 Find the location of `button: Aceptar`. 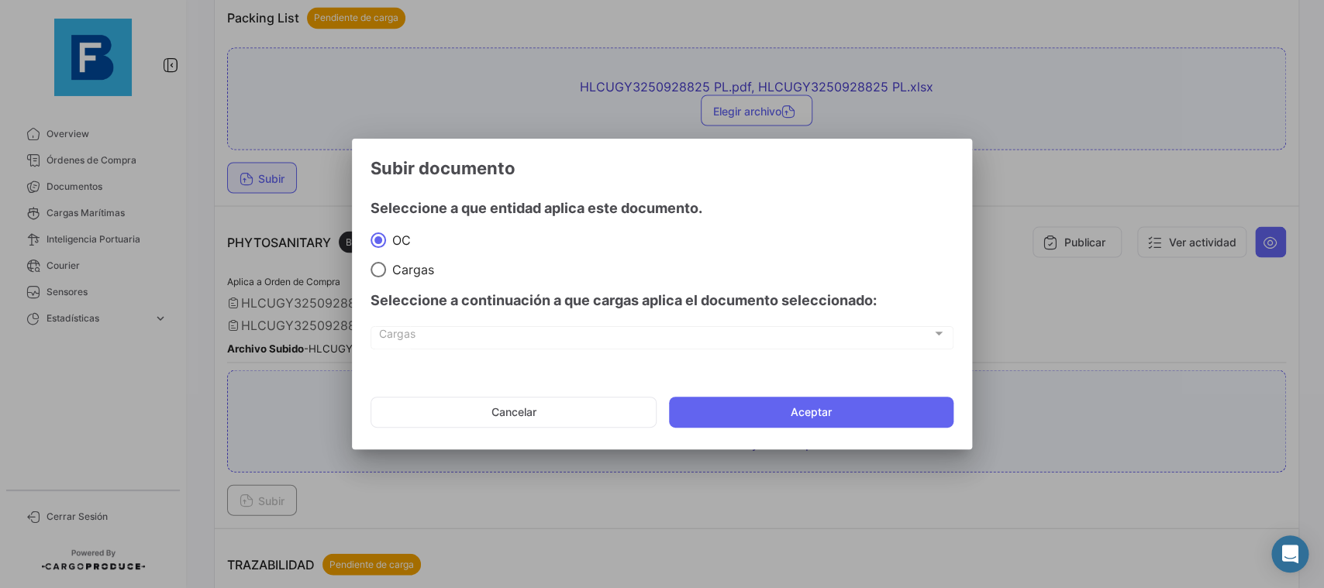

button: Aceptar is located at coordinates (811, 412).